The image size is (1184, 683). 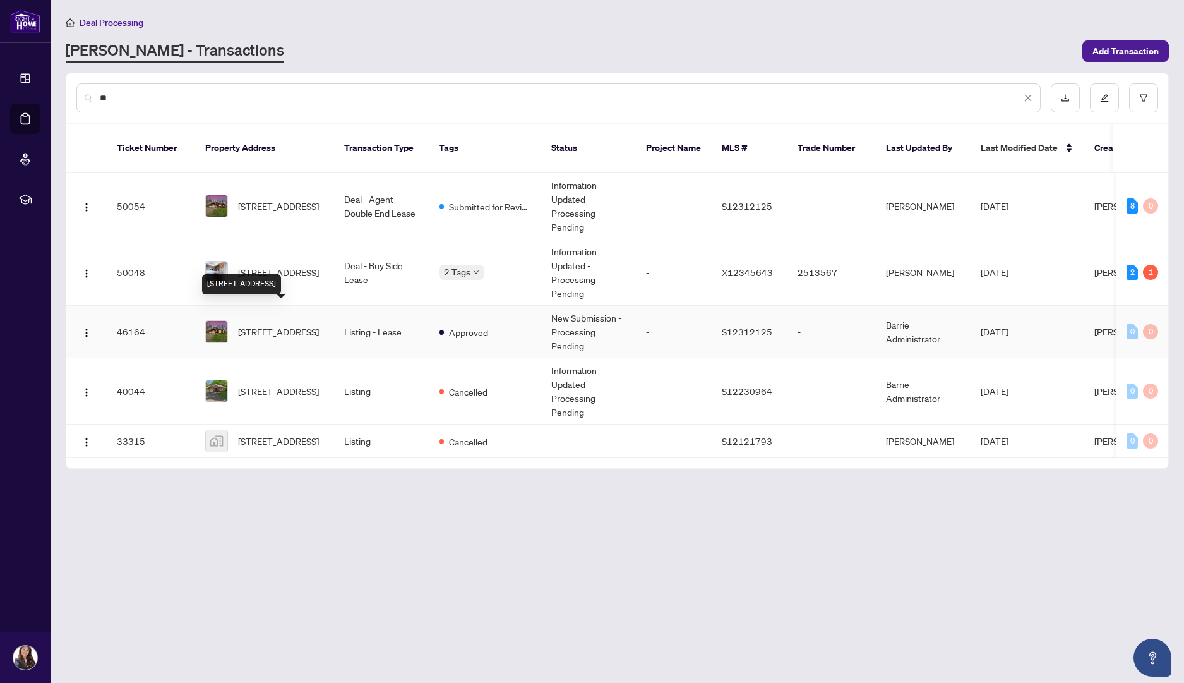 I want to click on td: Deal - Agent Double End Lease, so click(x=382, y=206).